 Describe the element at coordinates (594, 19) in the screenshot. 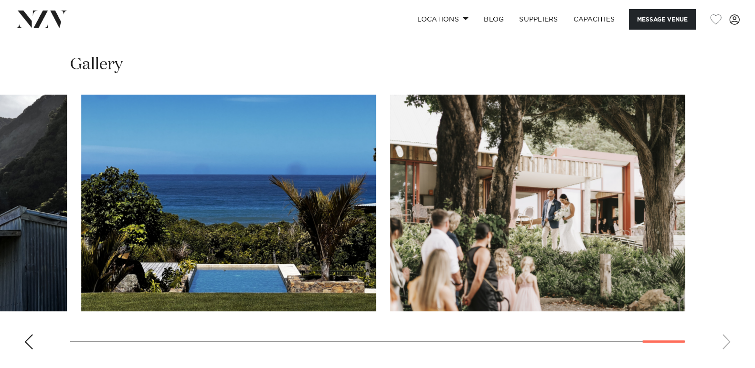

I see `a: Capacities` at that location.